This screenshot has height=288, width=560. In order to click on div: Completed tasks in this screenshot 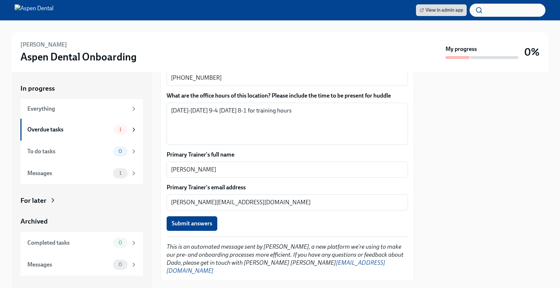, I will do `click(69, 243)`.